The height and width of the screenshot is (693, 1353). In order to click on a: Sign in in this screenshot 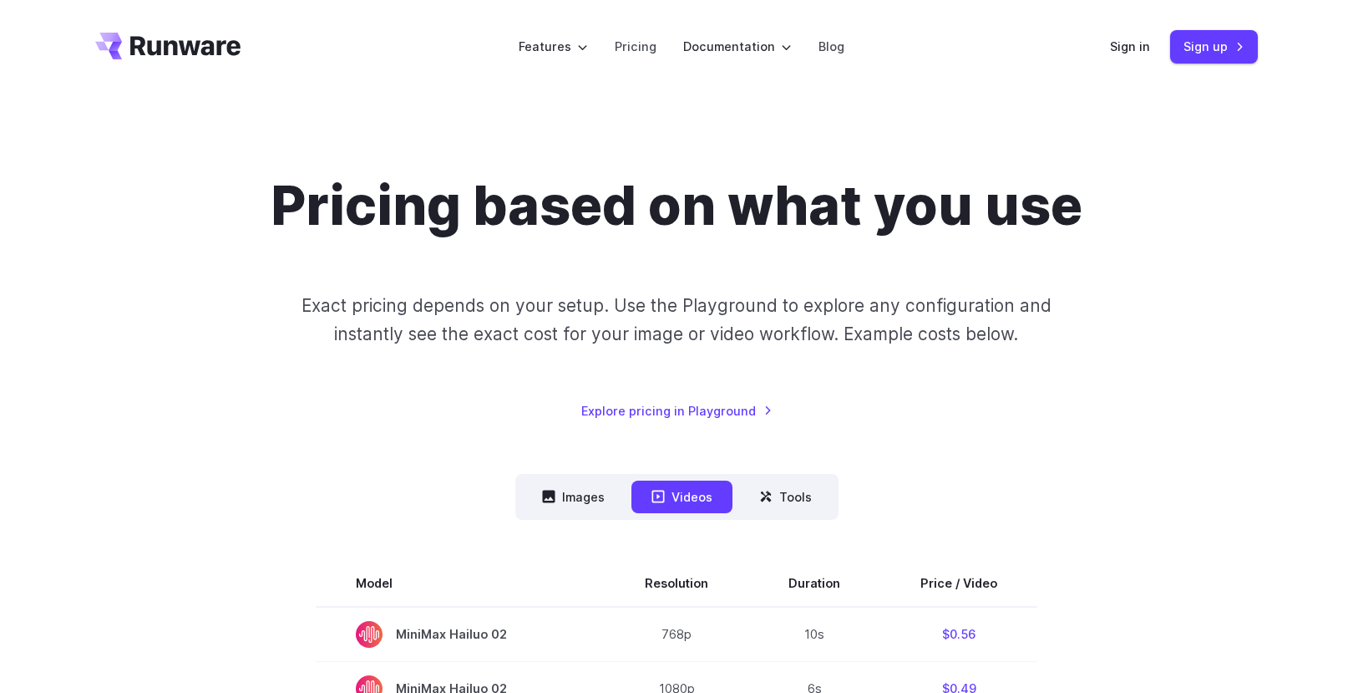, I will do `click(1130, 46)`.